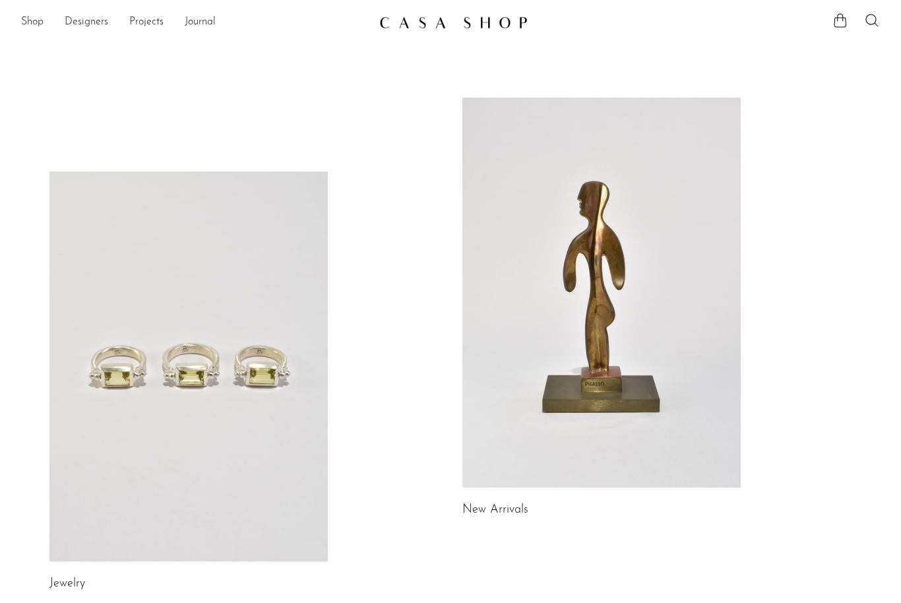  Describe the element at coordinates (495, 510) in the screenshot. I see `a: New Arrivals` at that location.